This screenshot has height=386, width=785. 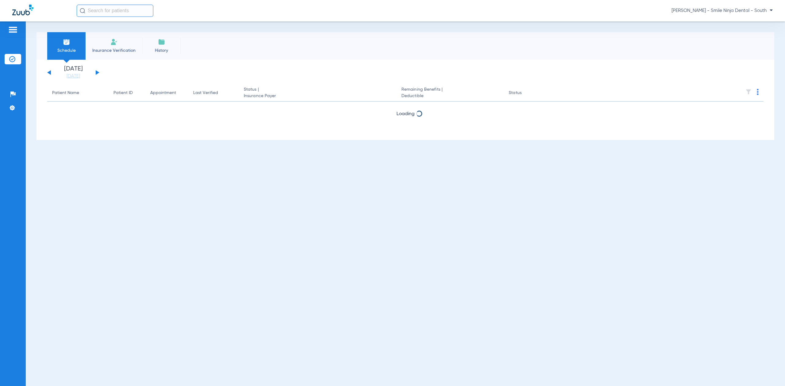 I want to click on th: Status |, so click(x=318, y=93).